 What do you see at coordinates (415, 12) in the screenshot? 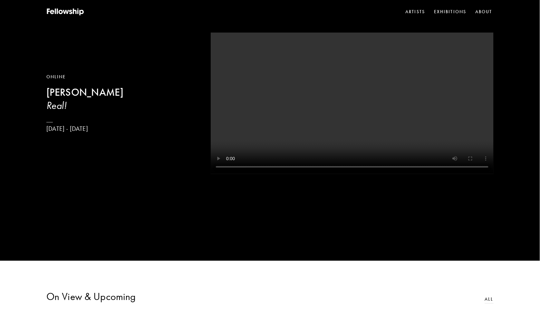
I see `a: Artists` at bounding box center [415, 12].